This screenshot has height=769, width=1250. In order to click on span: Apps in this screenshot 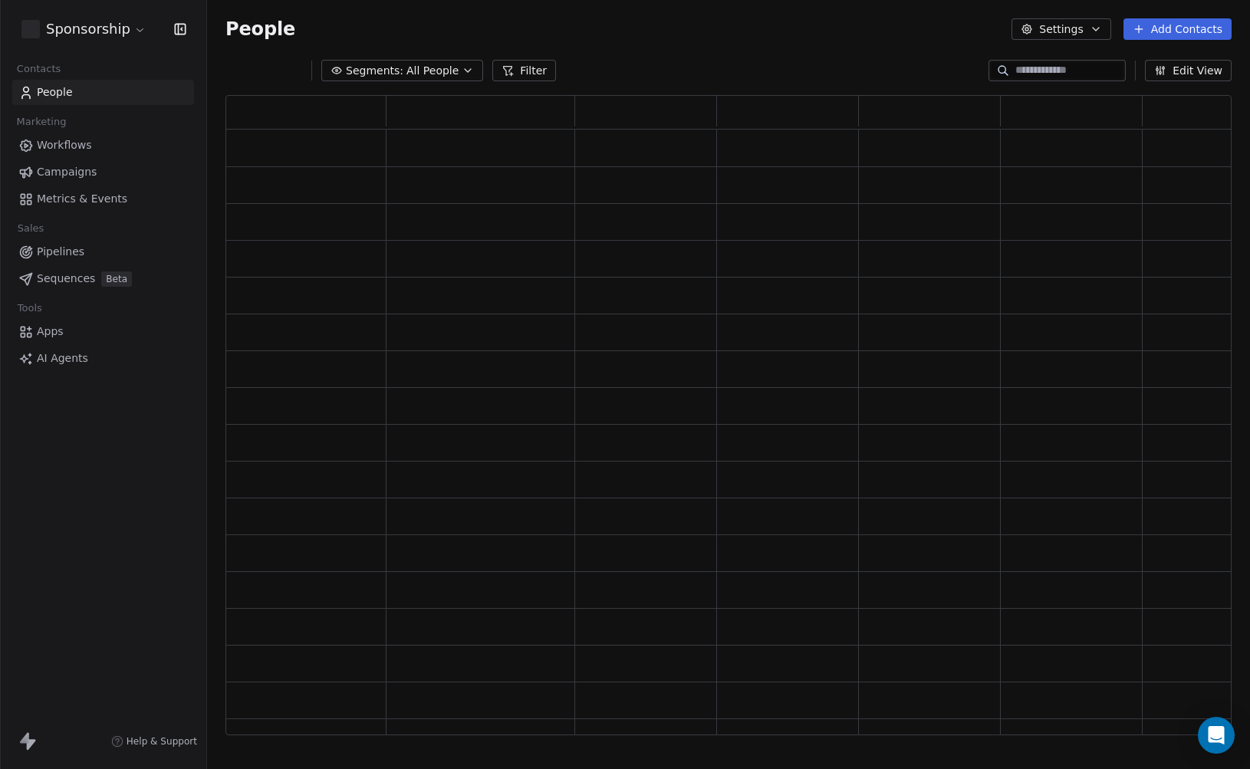, I will do `click(50, 331)`.